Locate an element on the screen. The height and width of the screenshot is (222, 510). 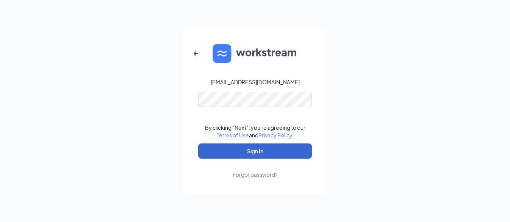
button: ArrowLeftNew is located at coordinates (196, 53).